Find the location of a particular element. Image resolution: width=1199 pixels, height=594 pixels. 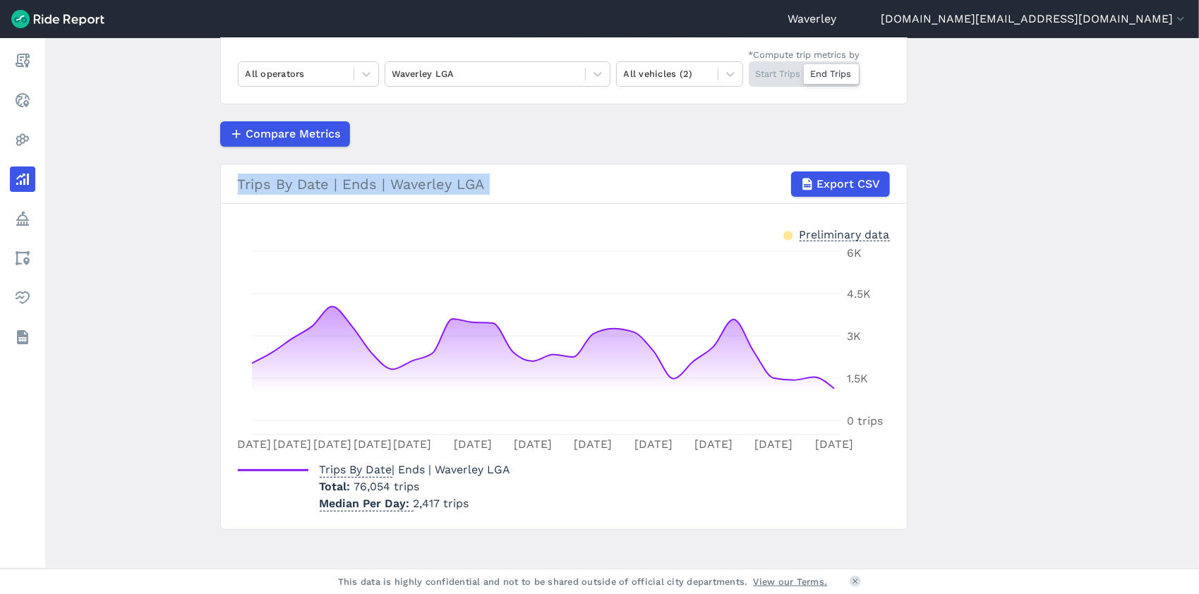

span: 76,054 trips is located at coordinates (387, 486).